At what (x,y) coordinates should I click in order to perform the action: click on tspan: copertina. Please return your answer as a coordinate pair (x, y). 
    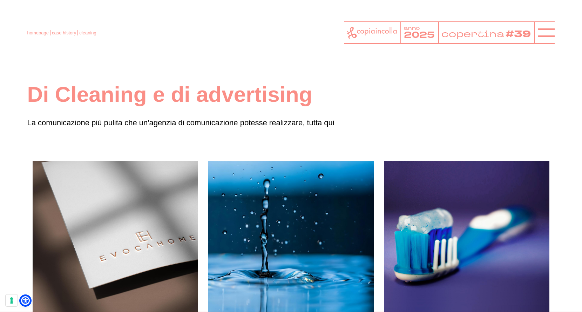
    Looking at the image, I should click on (473, 34).